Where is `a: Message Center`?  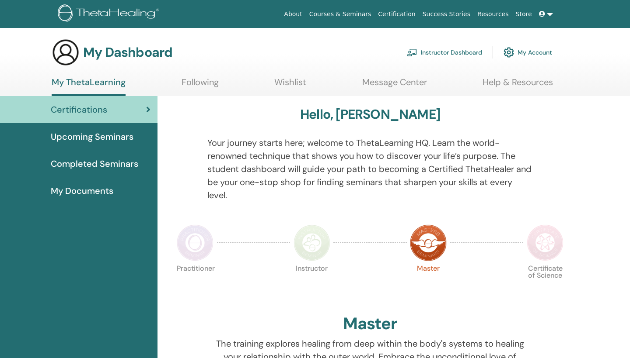
a: Message Center is located at coordinates (394, 85).